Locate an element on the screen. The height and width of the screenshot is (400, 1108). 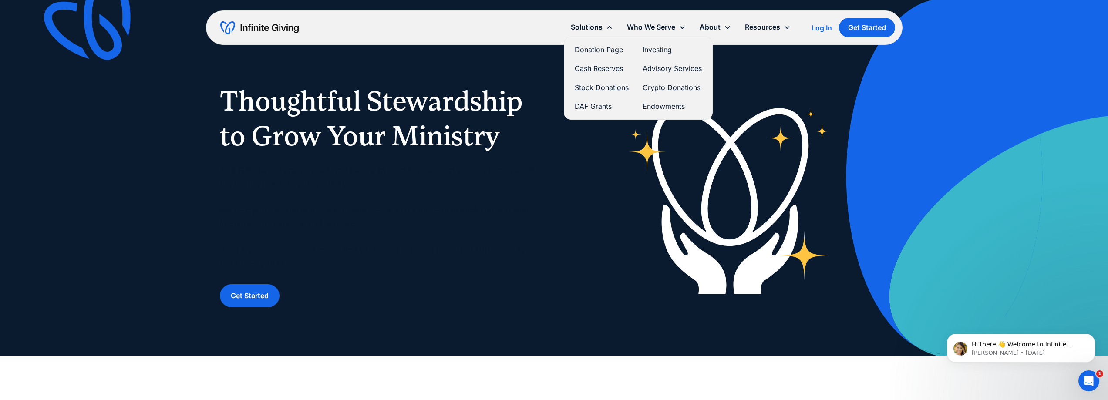
h1: Thoughtful Stewardship to Grow Your Ministry is located at coordinates (378, 118).